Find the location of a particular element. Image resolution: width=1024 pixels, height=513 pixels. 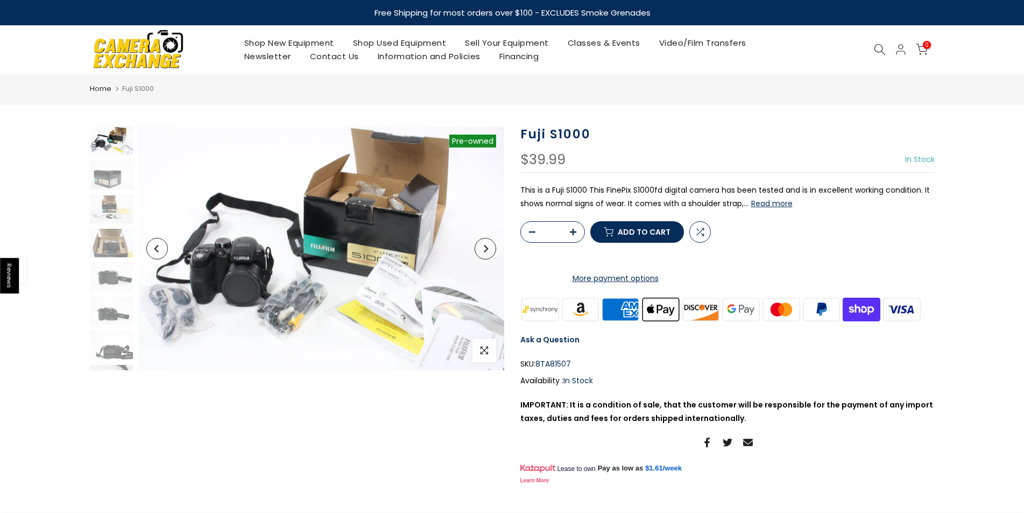

span: Fuji S1000 is located at coordinates (138, 88).